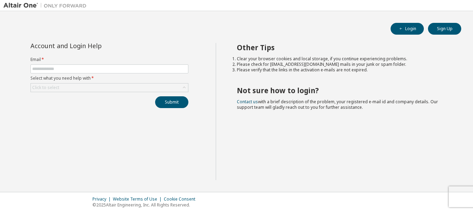 The width and height of the screenshot is (473, 212). I want to click on h2: Not sure how to login?, so click(343, 90).